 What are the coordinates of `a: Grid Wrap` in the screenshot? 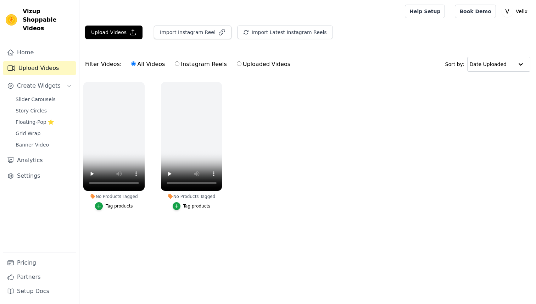 It's located at (44, 133).